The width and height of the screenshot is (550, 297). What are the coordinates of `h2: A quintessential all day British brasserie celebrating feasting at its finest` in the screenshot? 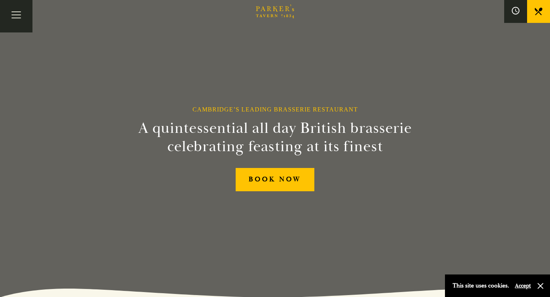 It's located at (275, 137).